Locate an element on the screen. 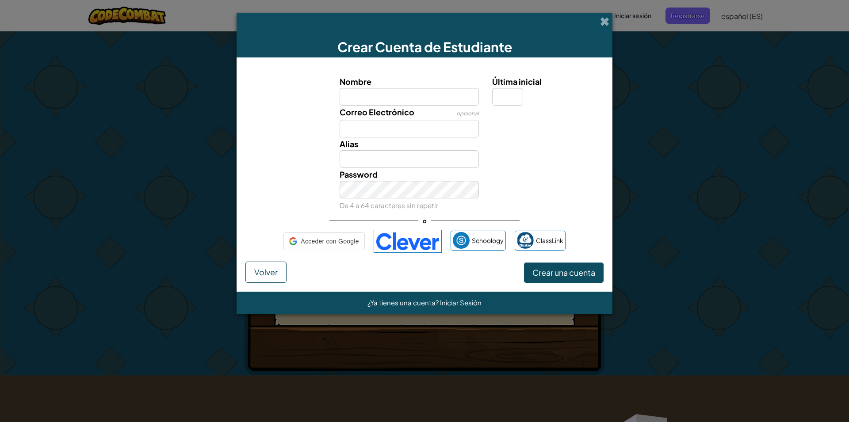  img: classlink-logo-small.png is located at coordinates (525, 241).